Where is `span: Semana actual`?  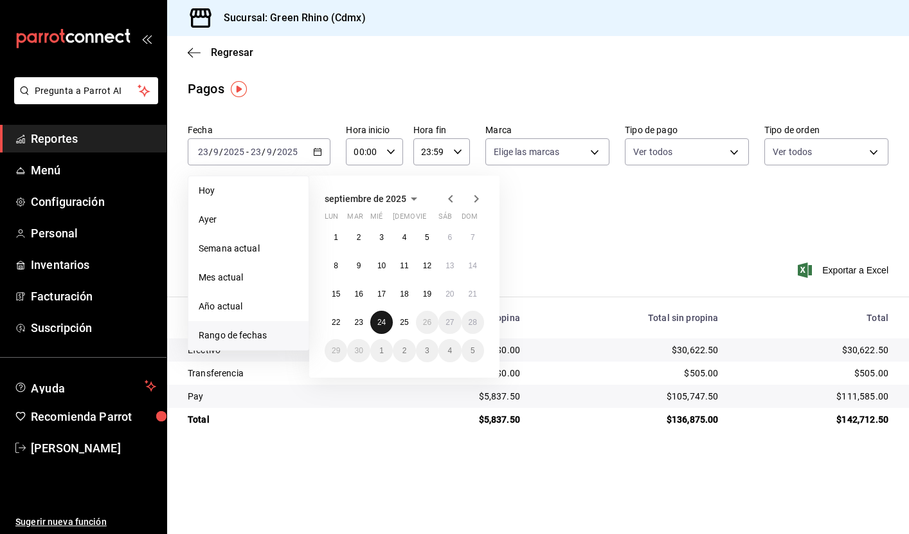
span: Semana actual is located at coordinates (248, 248).